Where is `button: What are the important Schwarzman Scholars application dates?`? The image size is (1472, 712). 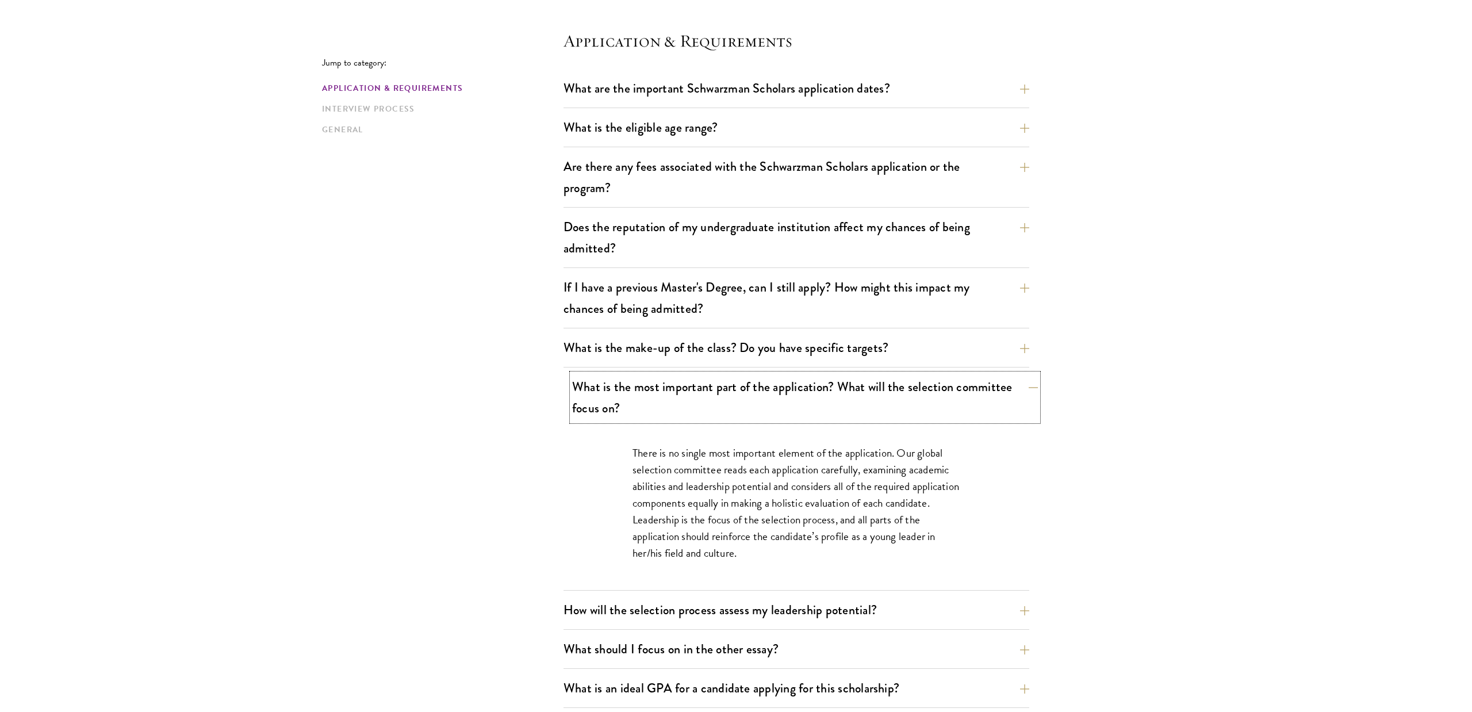
button: What are the important Schwarzman Scholars application dates? is located at coordinates (796, 88).